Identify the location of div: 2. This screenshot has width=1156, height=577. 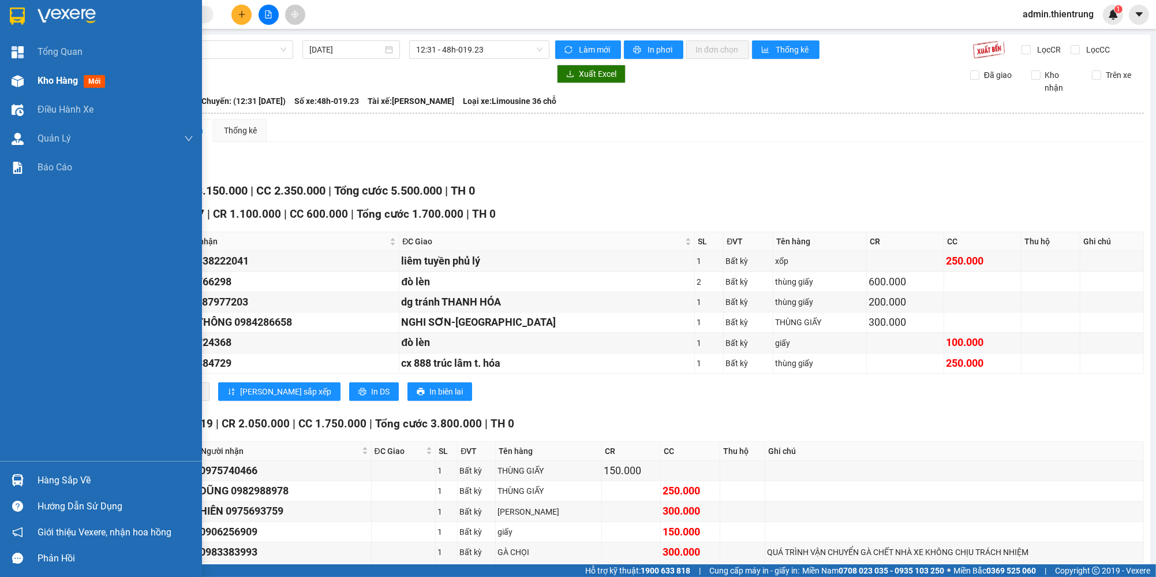
(709, 282).